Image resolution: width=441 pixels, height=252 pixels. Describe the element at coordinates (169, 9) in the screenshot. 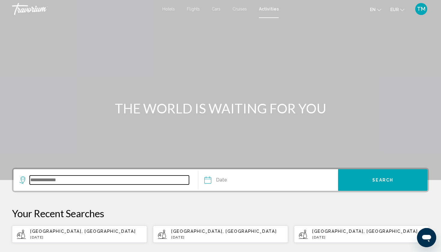

I see `span: Hotels` at that location.